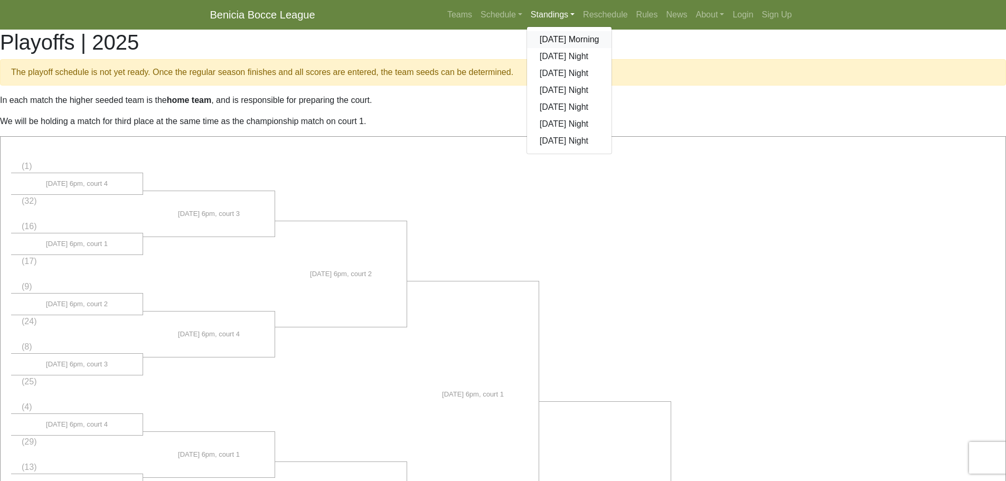 The image size is (1006, 481). What do you see at coordinates (29, 226) in the screenshot?
I see `span: (16)` at bounding box center [29, 226].